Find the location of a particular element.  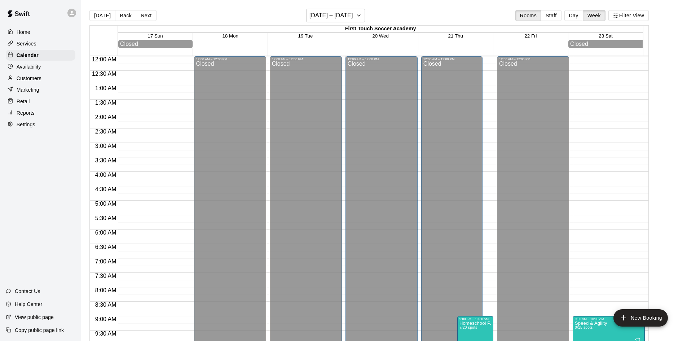

p: View public page is located at coordinates (34, 317).